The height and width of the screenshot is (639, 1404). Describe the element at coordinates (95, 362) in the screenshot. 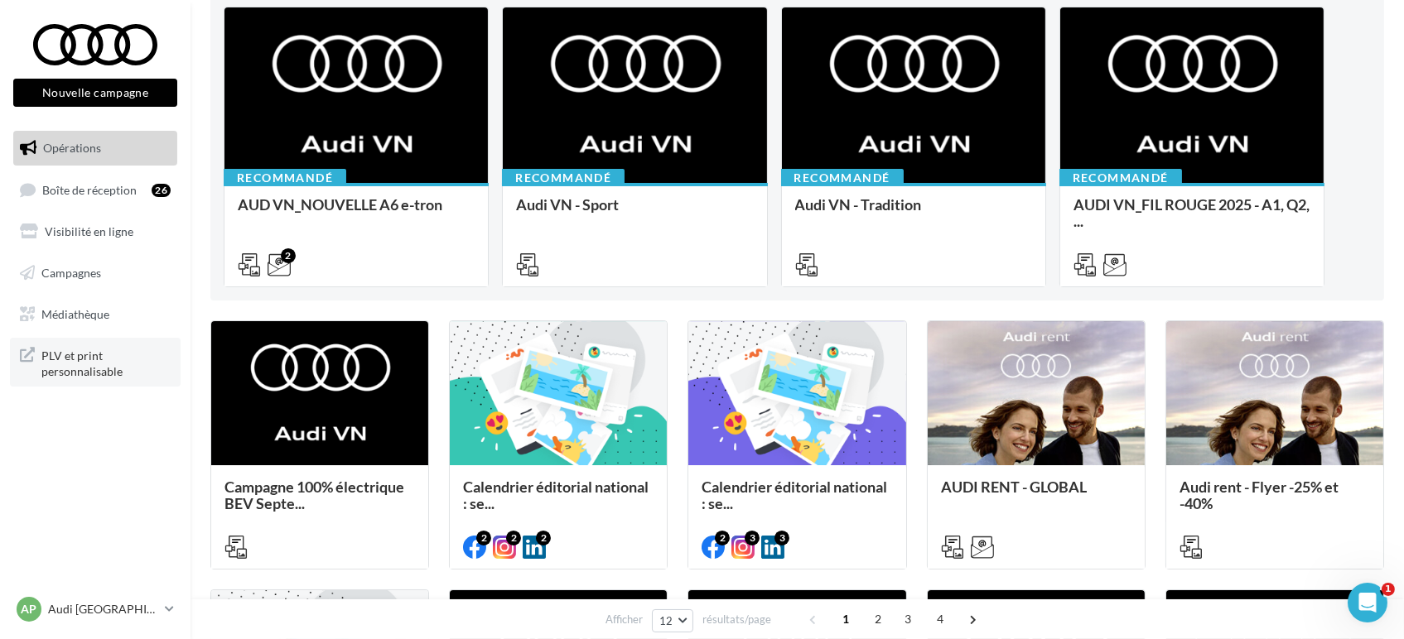

I see `a: PLV et print personnalisable` at that location.